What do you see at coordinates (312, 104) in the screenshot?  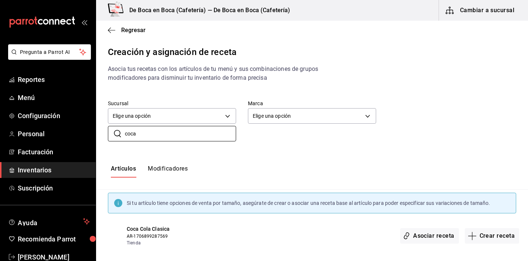 I see `label: Marca` at bounding box center [312, 104].